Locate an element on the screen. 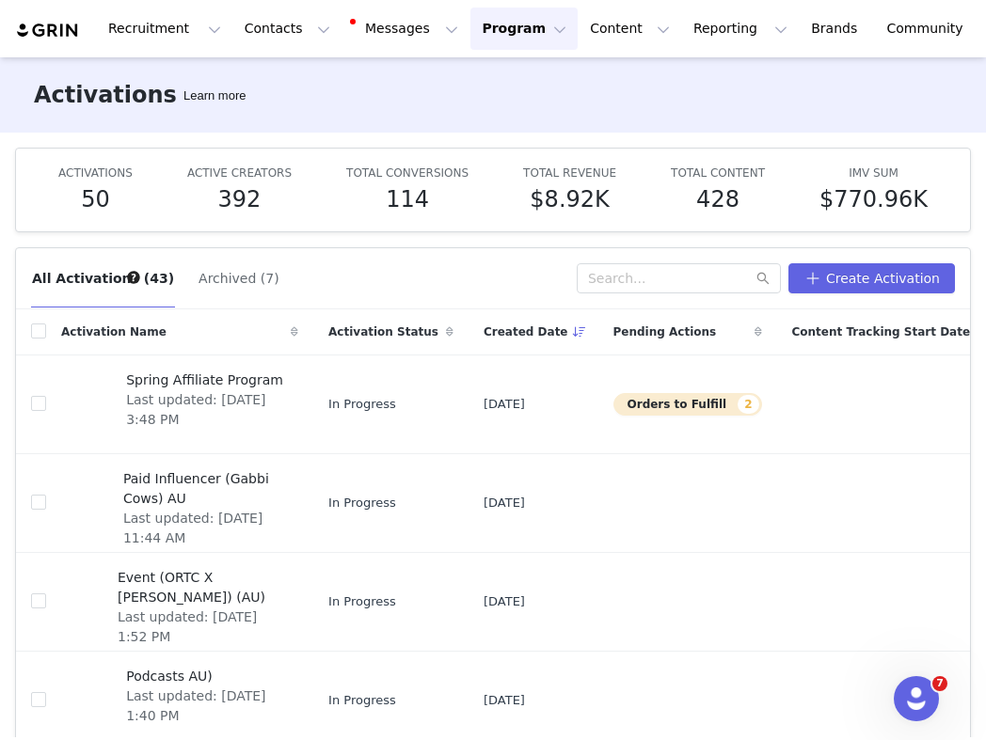 The image size is (986, 740). button: Orders to Fulfill2 is located at coordinates (688, 405).